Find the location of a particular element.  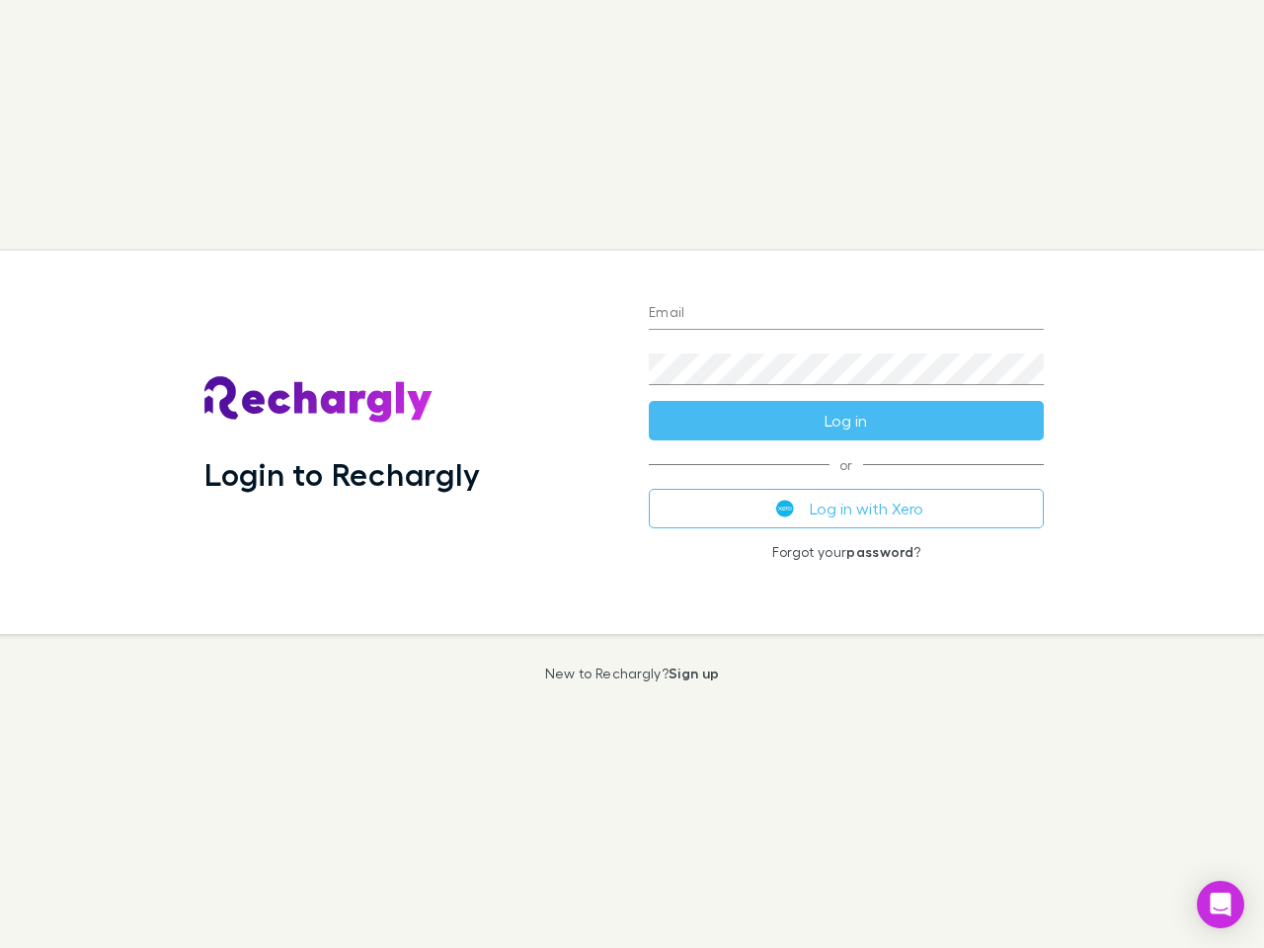

span: or is located at coordinates (846, 464).